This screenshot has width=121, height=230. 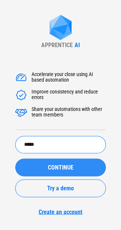 I want to click on div: AI, so click(x=77, y=45).